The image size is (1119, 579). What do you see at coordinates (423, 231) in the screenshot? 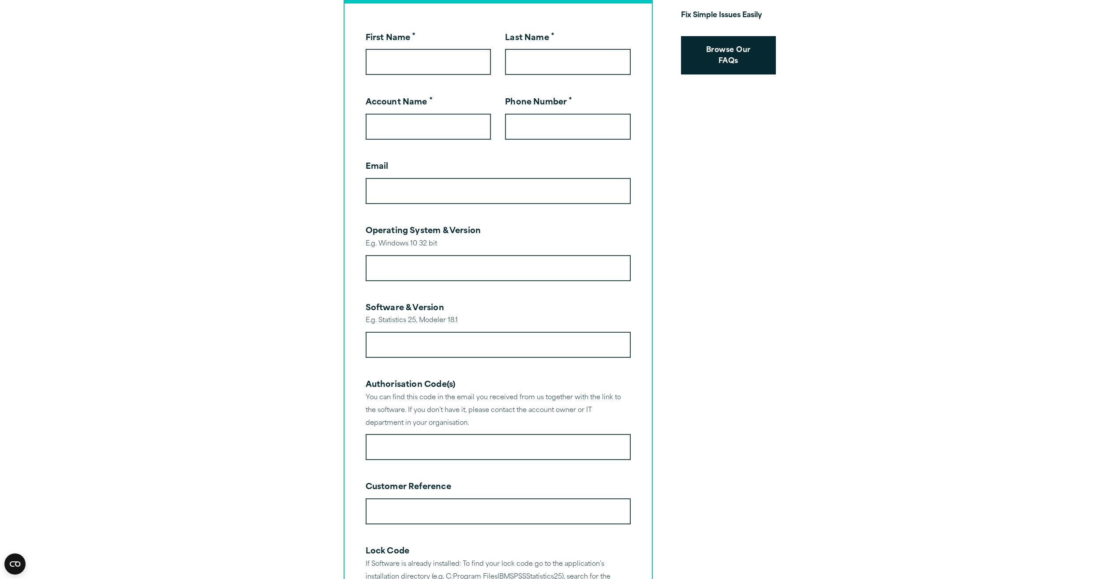
I see `label: Operating System & Version` at bounding box center [423, 231].